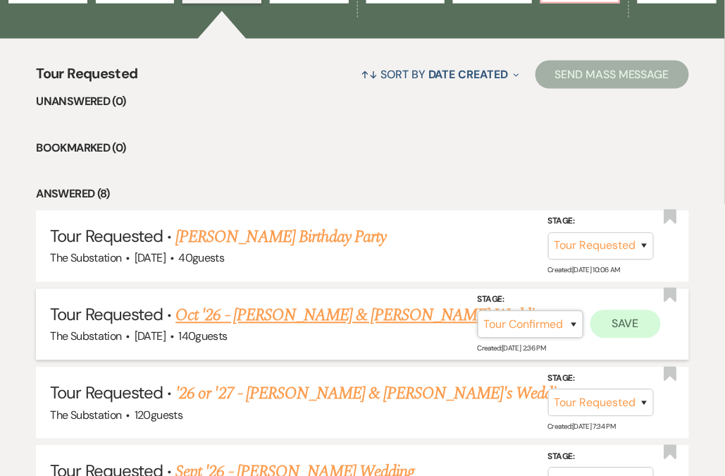  What do you see at coordinates (362, 102) in the screenshot?
I see `li: Unanswered (0)` at bounding box center [362, 102].